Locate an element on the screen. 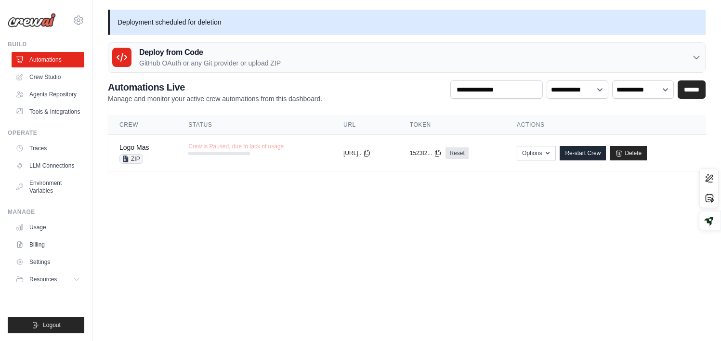  a: LLM Connections is located at coordinates (48, 166).